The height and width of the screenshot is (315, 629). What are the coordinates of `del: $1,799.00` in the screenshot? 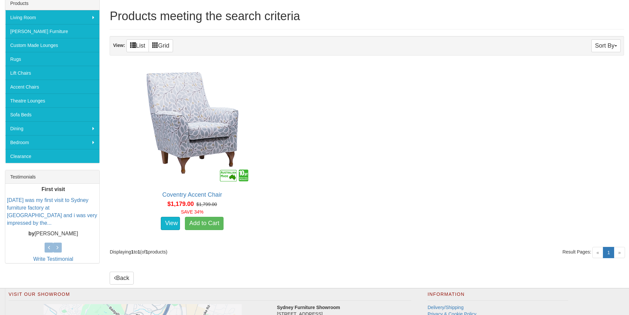 It's located at (207, 204).